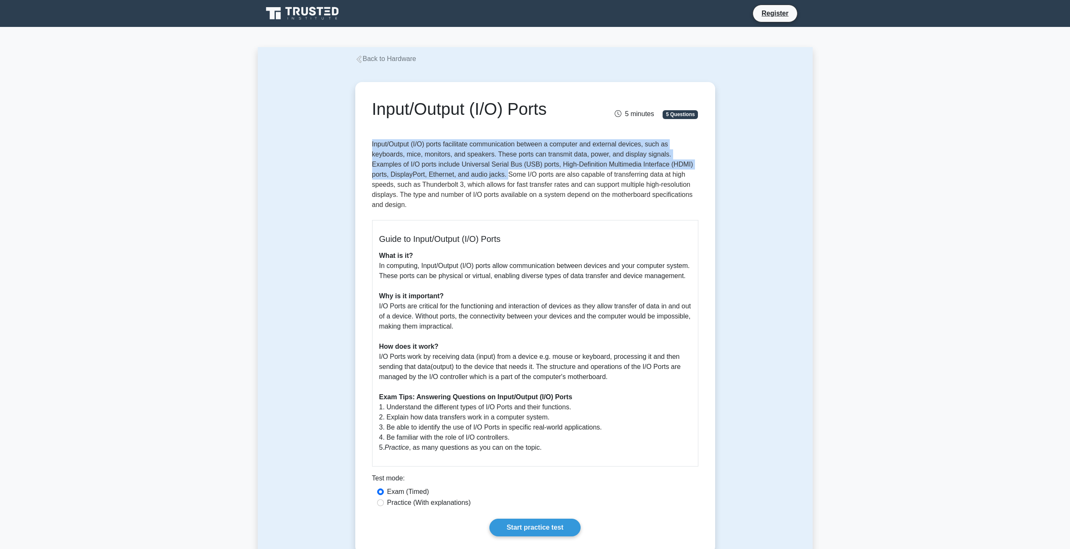  I want to click on i: Practice, so click(397, 447).